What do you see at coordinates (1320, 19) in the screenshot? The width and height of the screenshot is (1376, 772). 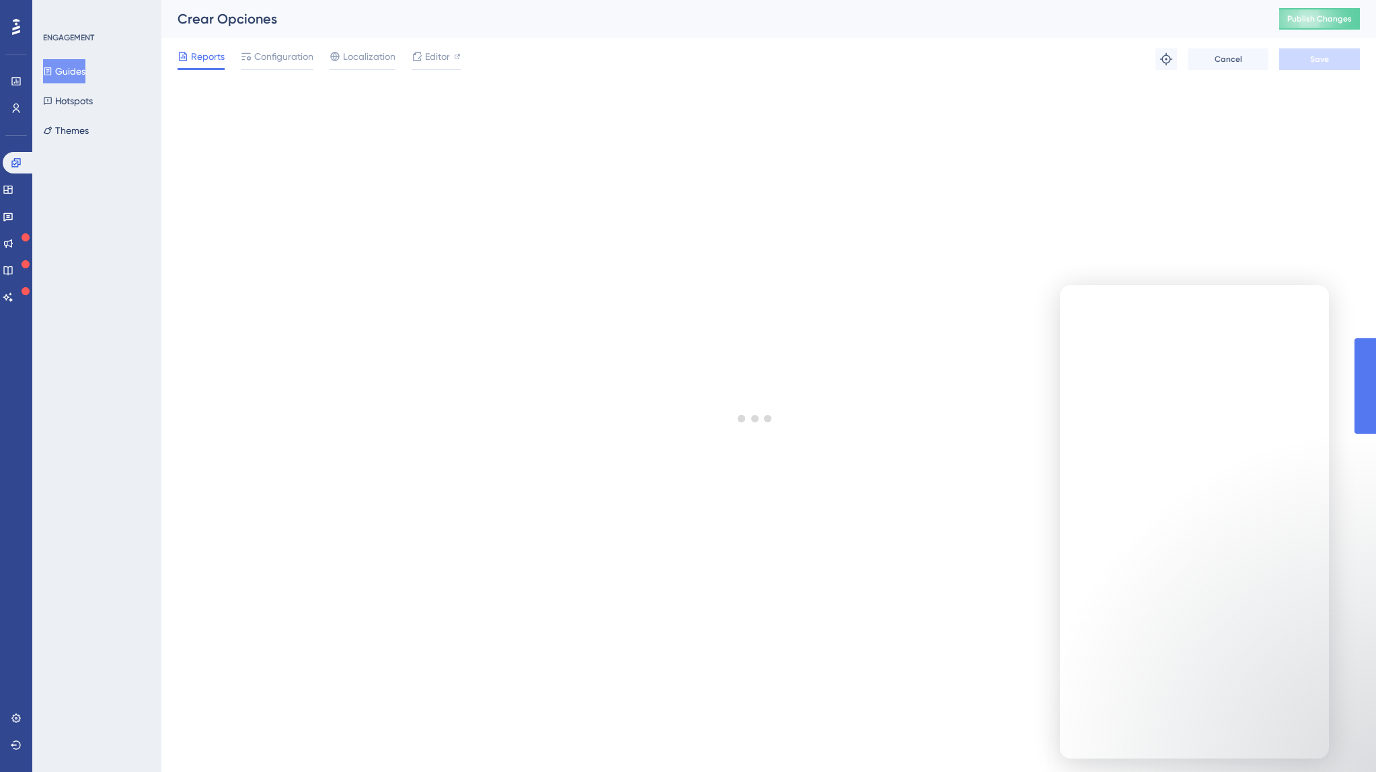 I see `span: Publish Changes` at bounding box center [1320, 19].